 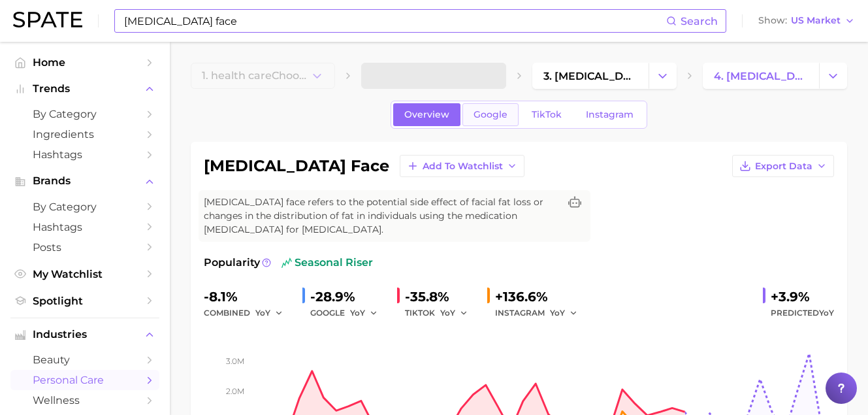 I want to click on div: -28.9%, so click(x=348, y=296).